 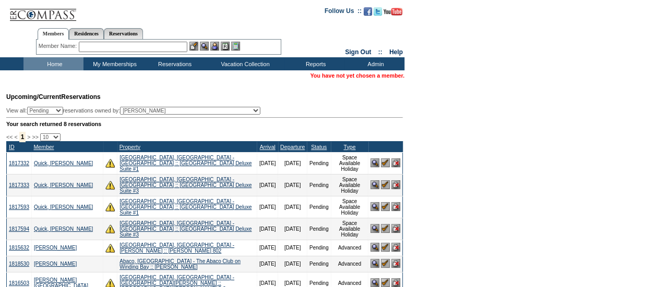 What do you see at coordinates (358, 52) in the screenshot?
I see `a: Sign Out` at bounding box center [358, 52].